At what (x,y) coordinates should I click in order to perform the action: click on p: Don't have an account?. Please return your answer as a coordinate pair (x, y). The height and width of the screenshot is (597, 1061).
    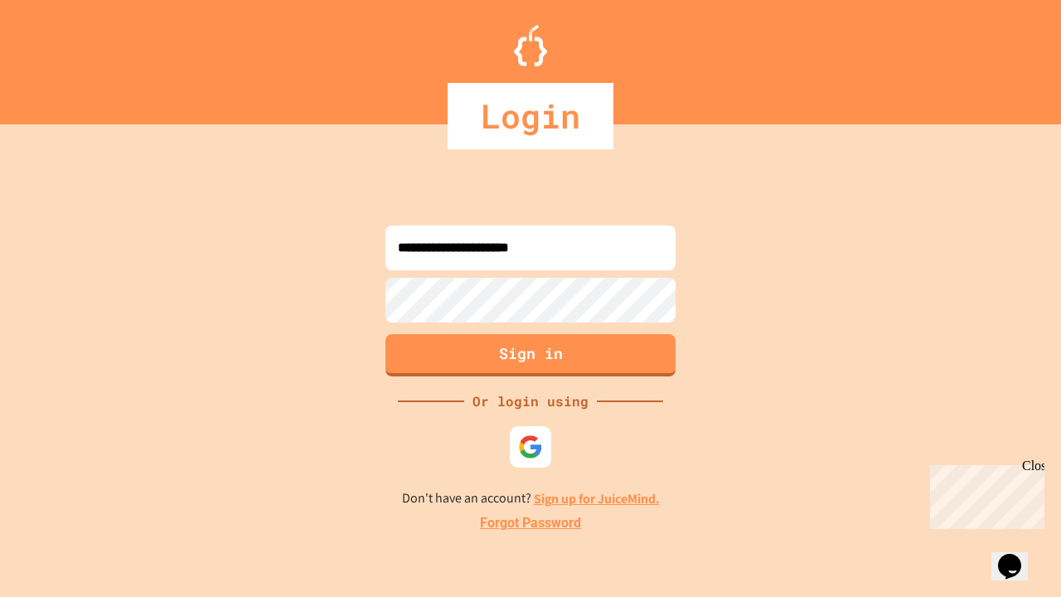
    Looking at the image, I should click on (530, 498).